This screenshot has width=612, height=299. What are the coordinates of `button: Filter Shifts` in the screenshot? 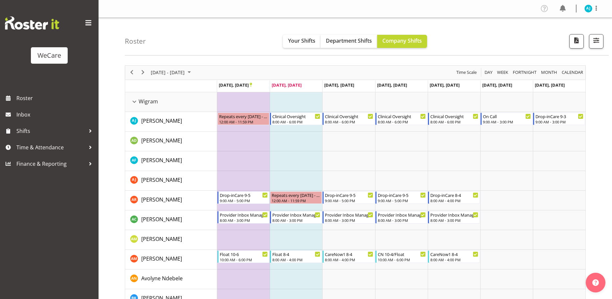 It's located at (597, 41).